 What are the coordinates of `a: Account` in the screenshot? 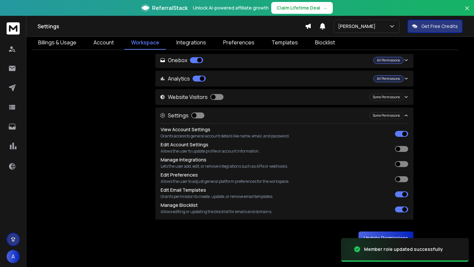 It's located at (104, 43).